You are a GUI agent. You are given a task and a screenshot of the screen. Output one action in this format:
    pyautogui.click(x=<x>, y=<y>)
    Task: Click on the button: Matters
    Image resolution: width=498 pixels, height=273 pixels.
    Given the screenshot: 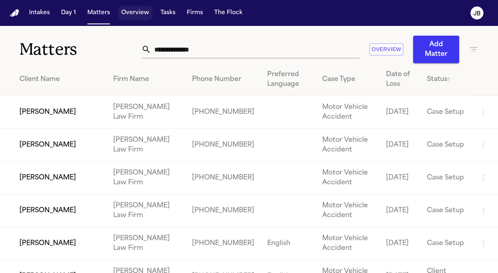 What is the action you would take?
    pyautogui.click(x=99, y=13)
    